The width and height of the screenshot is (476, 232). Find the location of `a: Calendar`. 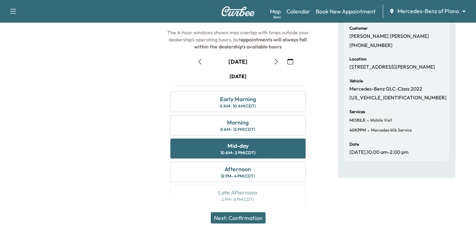

a: Calendar is located at coordinates (298, 11).